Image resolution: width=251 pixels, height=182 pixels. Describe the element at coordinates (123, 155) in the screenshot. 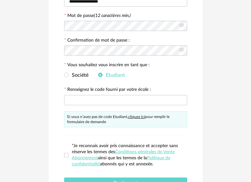

I see `a: Conditions générales de Vente Abonnement` at that location.